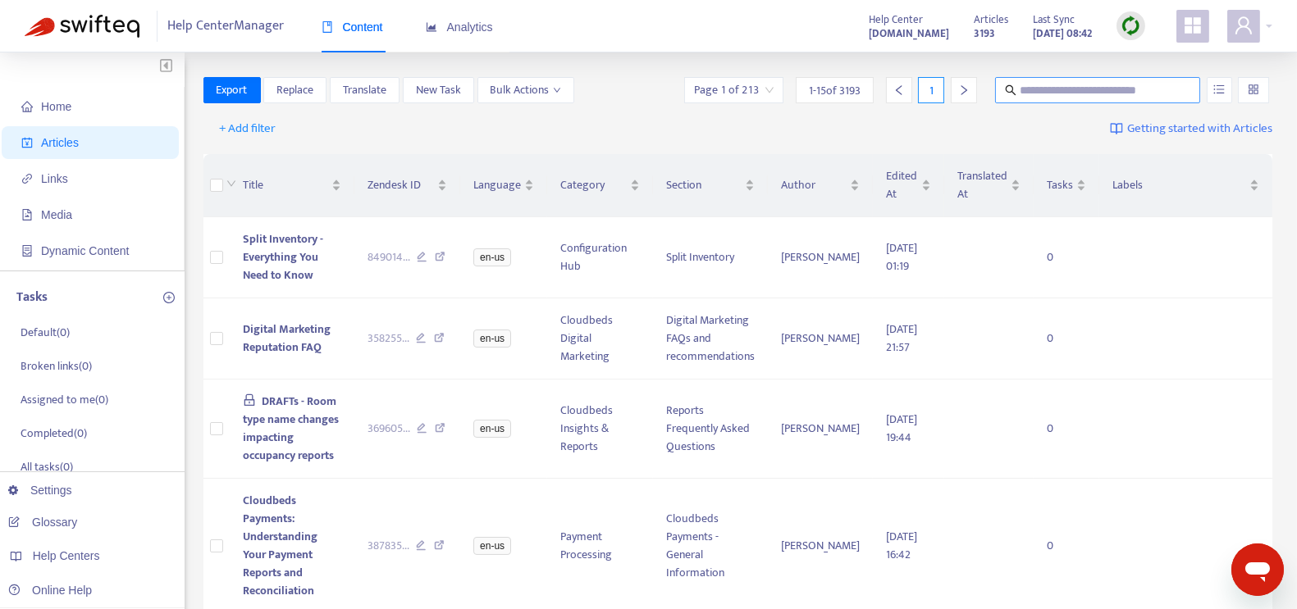 The width and height of the screenshot is (1297, 609). Describe the element at coordinates (294, 90) in the screenshot. I see `button: Replace` at that location.